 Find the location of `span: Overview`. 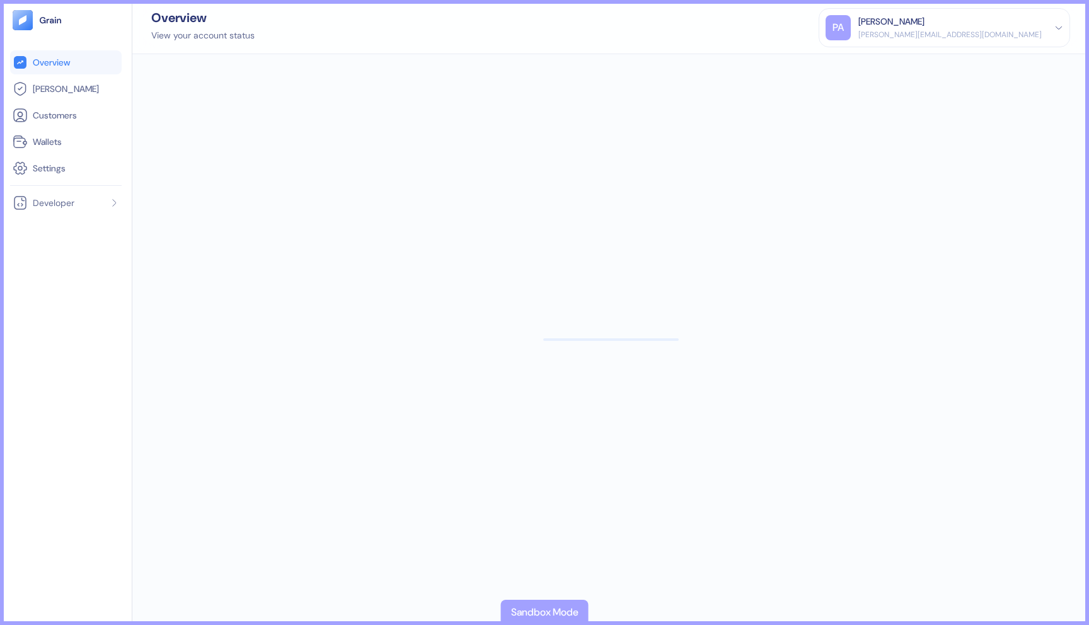

span: Overview is located at coordinates (51, 62).